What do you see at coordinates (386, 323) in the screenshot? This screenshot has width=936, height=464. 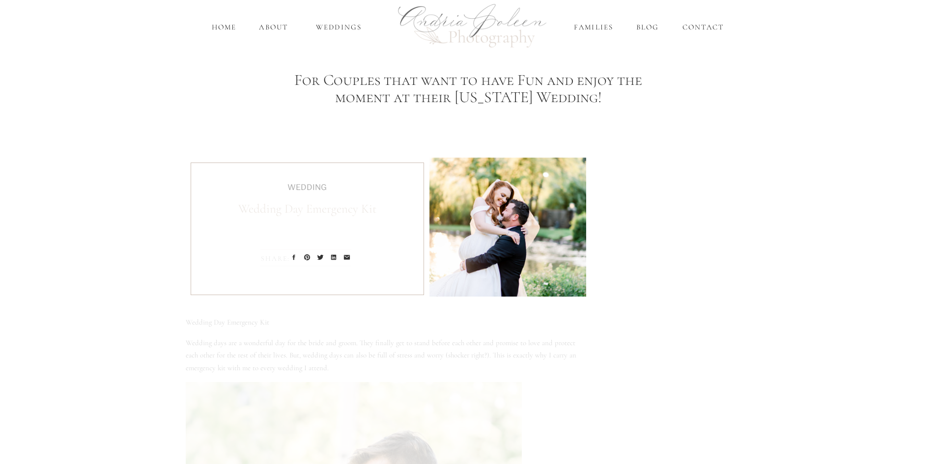 I see `p: Wedding Day Emergency Kit` at bounding box center [386, 323].